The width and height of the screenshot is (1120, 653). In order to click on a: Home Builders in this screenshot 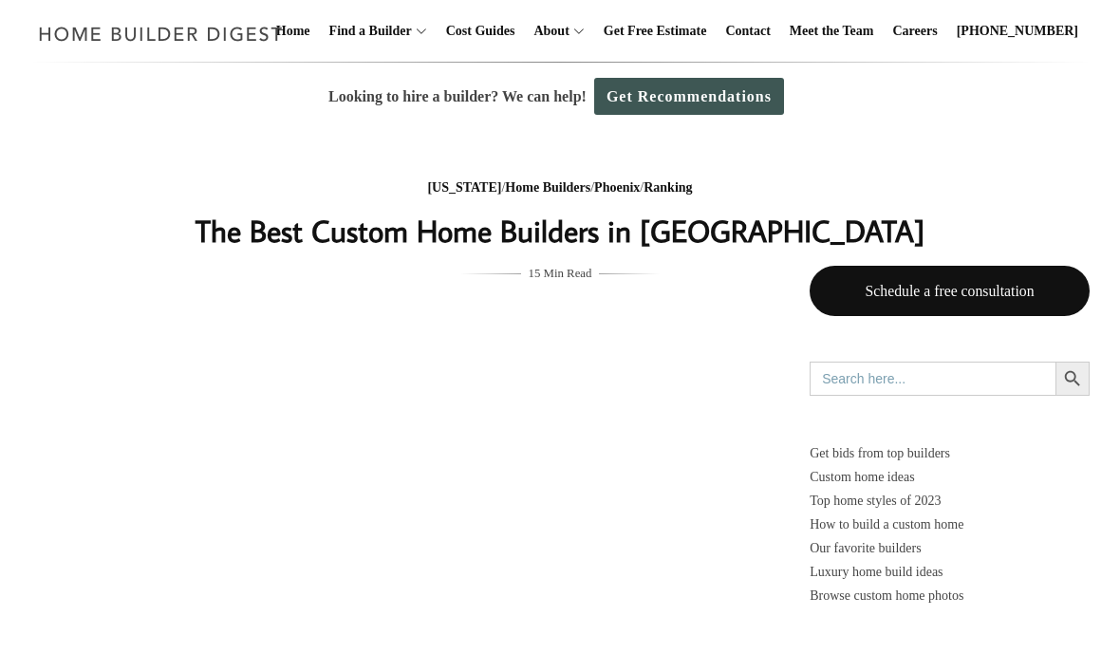, I will do `click(548, 187)`.